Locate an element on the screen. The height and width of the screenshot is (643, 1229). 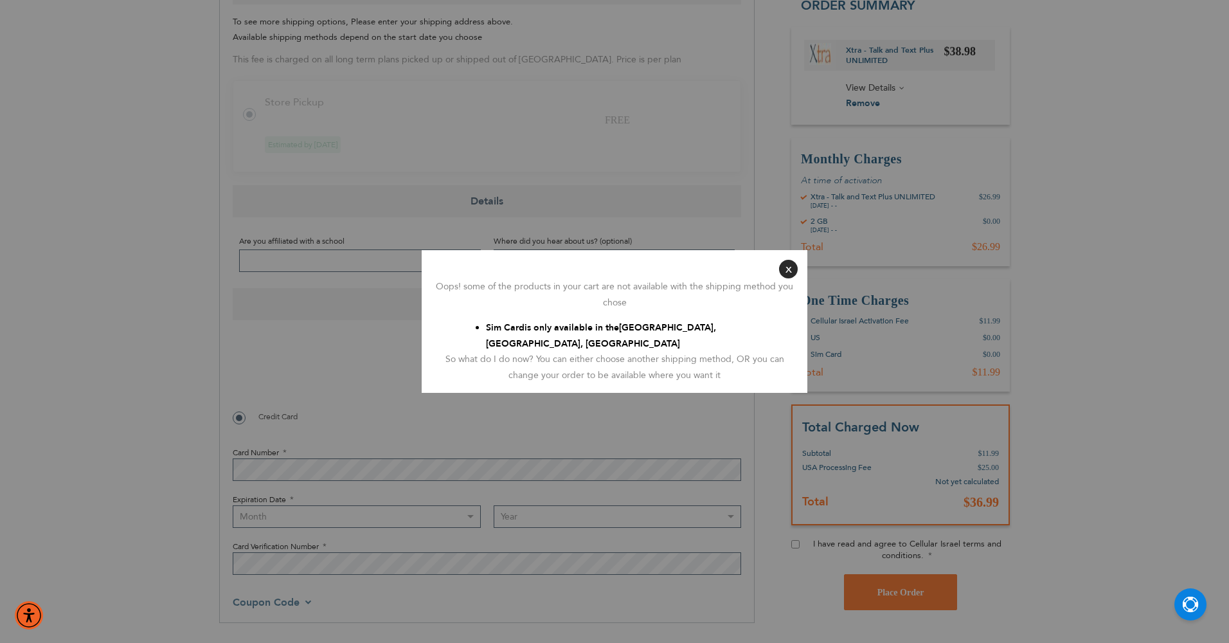
div: So what do I do now? You can either choose another shipping method, OR you can change your order ... is located at coordinates (614, 367).